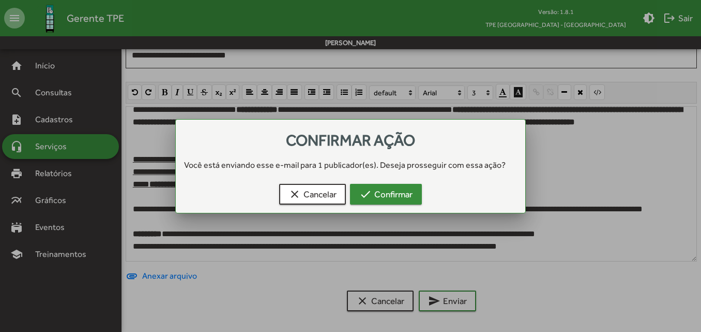 The image size is (701, 332). Describe the element at coordinates (312, 194) in the screenshot. I see `button: Cancelar` at that location.